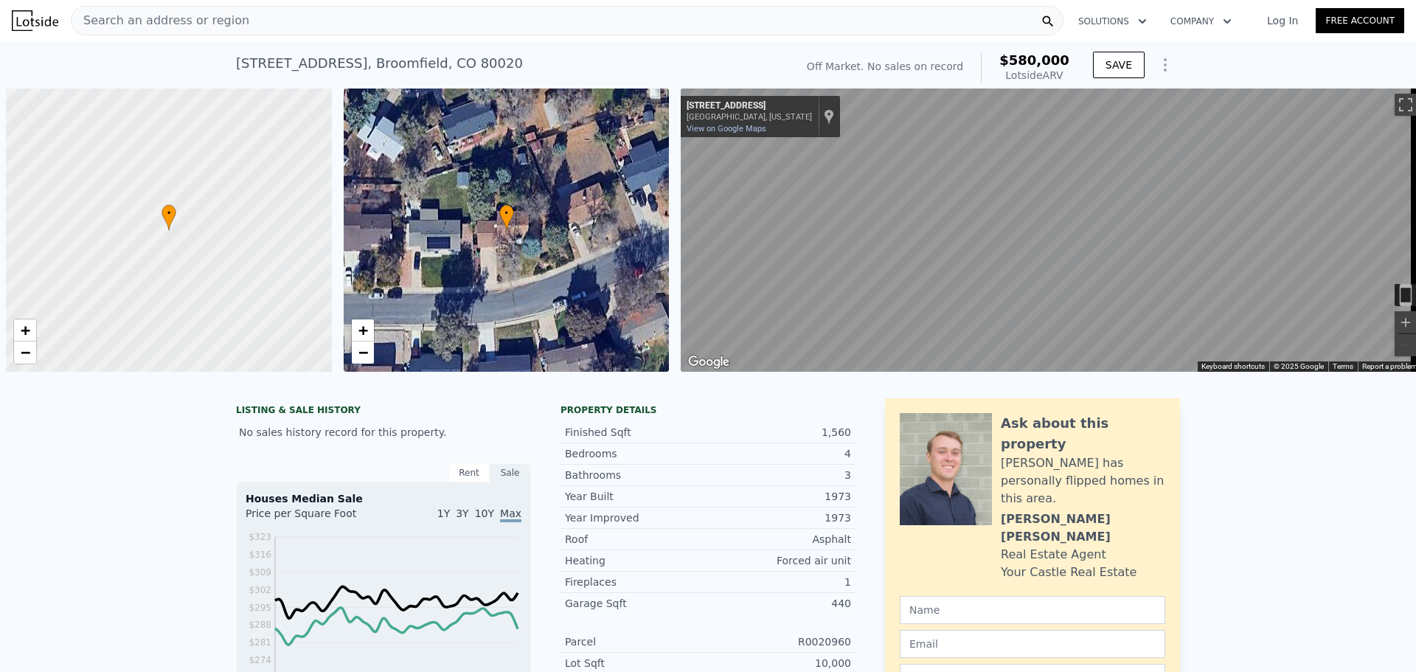  What do you see at coordinates (511, 473) in the screenshot?
I see `div: Sale` at bounding box center [511, 473].